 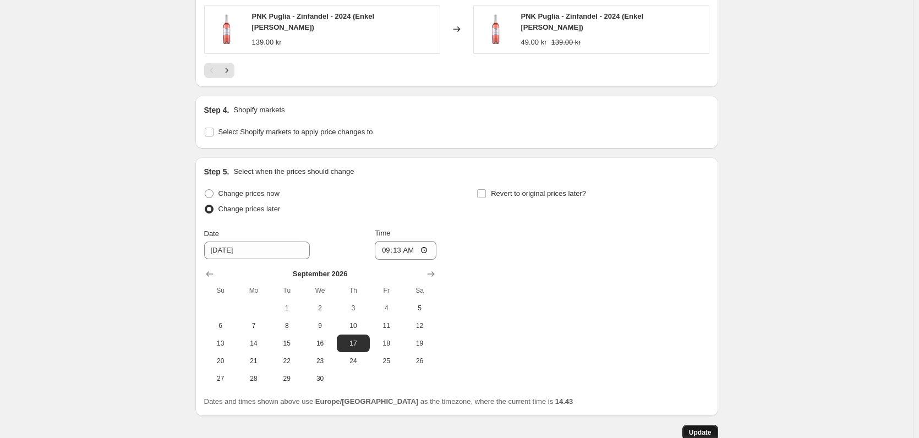 I want to click on button: Friday September 11 2026, so click(x=386, y=326).